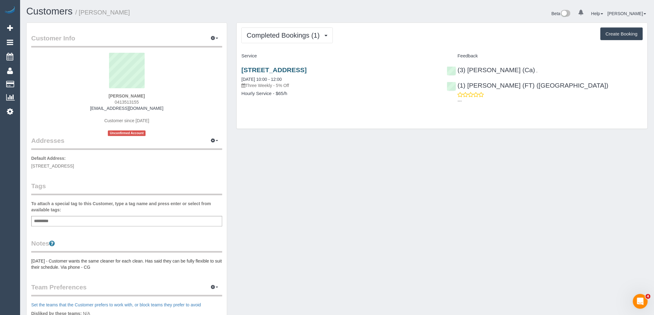 This screenshot has height=315, width=654. I want to click on legend: Notes, so click(127, 246).